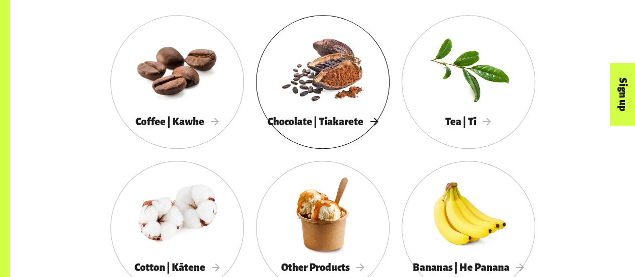  Describe the element at coordinates (323, 121) in the screenshot. I see `span: Chocolate | Tiakarete` at that location.